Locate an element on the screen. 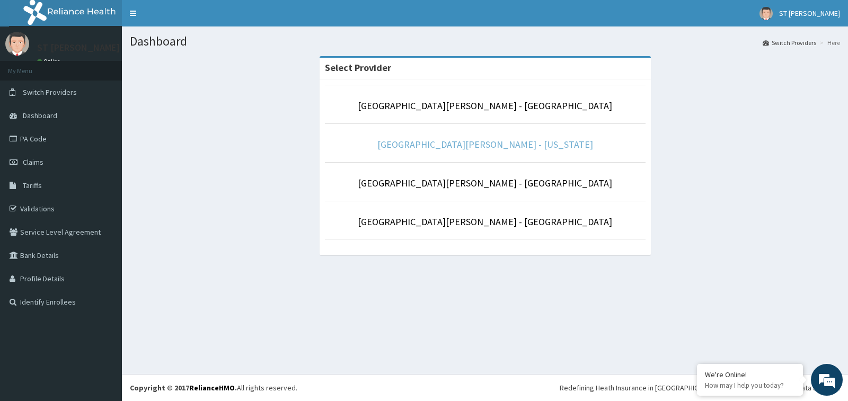 This screenshot has height=401, width=848. img: d_794563401_company_1708531726252_794563401 is located at coordinates (31, 66).